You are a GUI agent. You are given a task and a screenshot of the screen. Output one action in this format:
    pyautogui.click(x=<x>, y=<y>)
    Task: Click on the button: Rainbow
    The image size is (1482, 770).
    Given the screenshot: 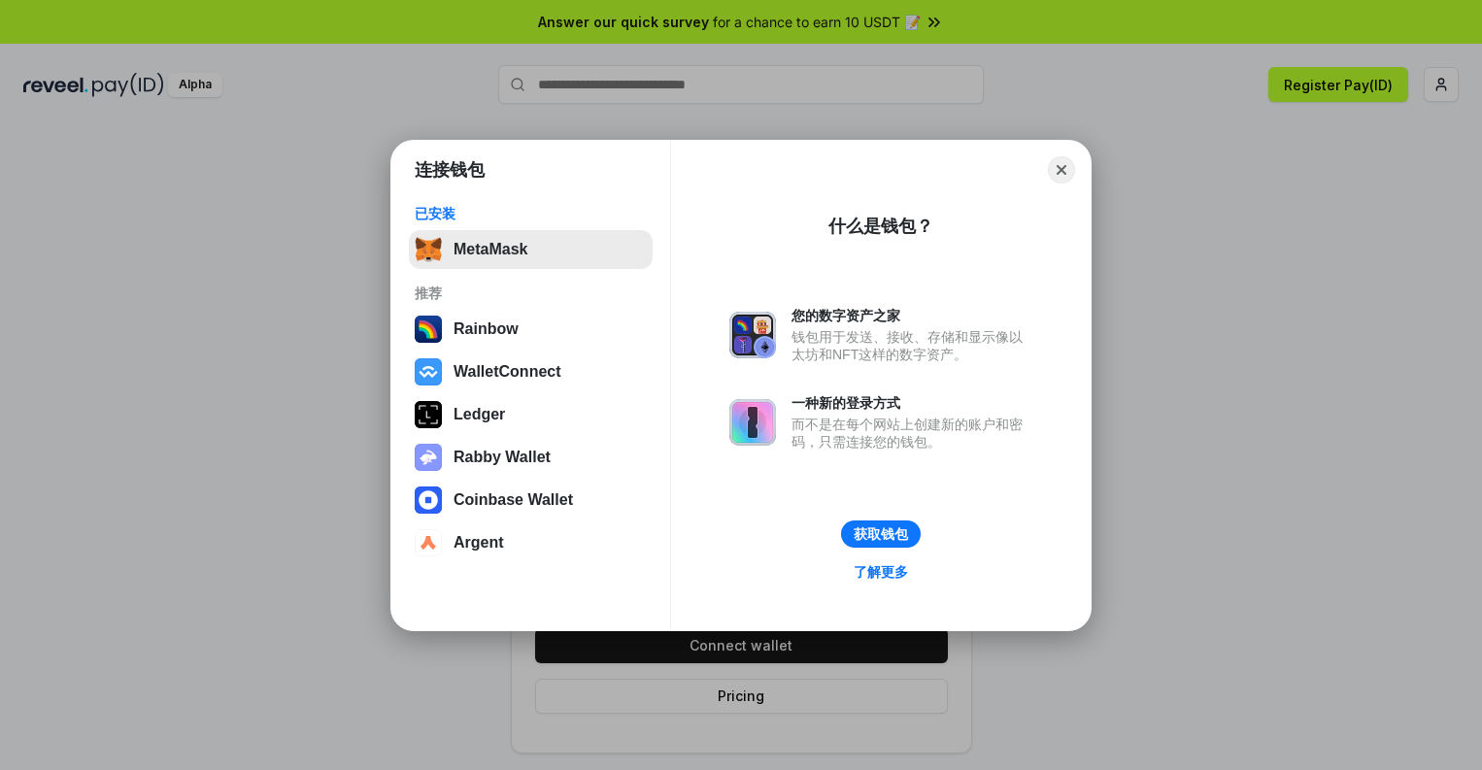 What is the action you would take?
    pyautogui.click(x=530, y=329)
    